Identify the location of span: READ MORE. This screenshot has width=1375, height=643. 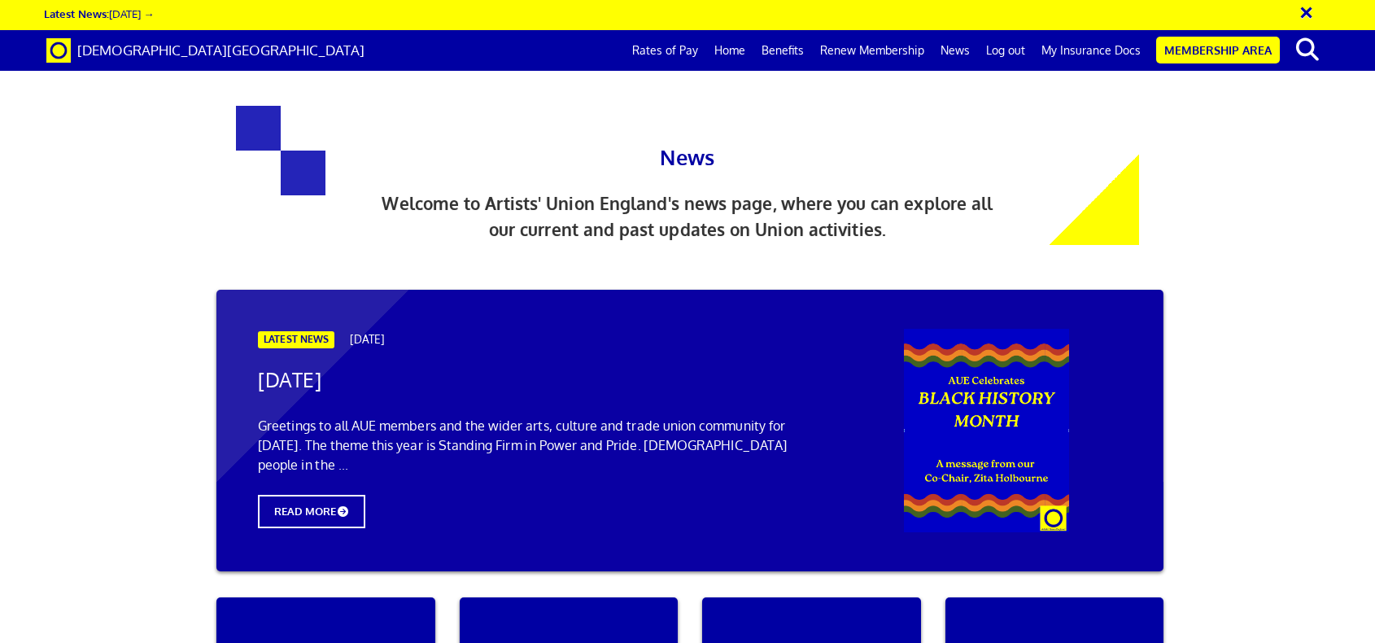
(312, 511).